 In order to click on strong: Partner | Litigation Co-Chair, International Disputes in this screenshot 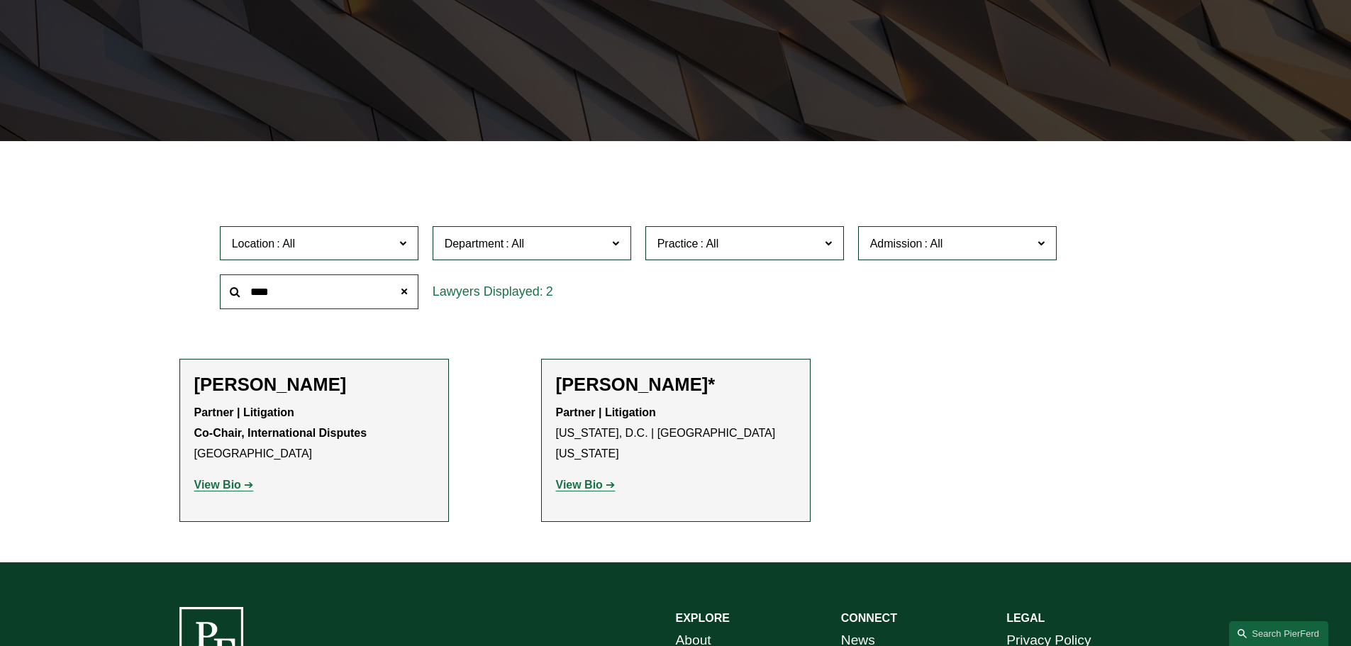, I will do `click(281, 423)`.